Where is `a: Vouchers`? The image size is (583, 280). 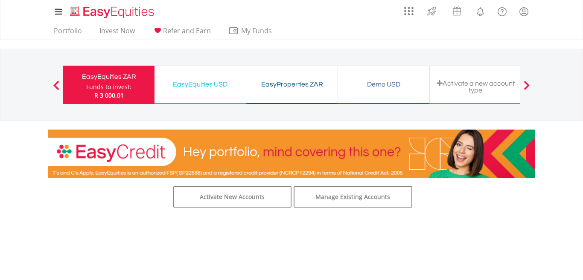 a: Vouchers is located at coordinates (457, 10).